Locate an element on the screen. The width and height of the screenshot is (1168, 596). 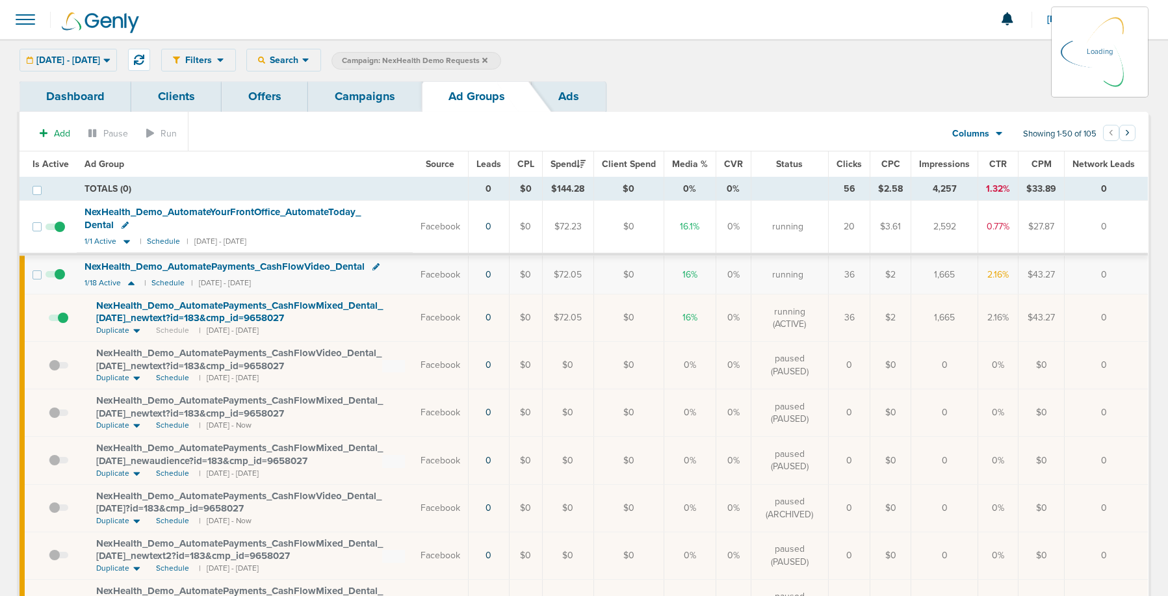
a: Ads is located at coordinates (569, 96).